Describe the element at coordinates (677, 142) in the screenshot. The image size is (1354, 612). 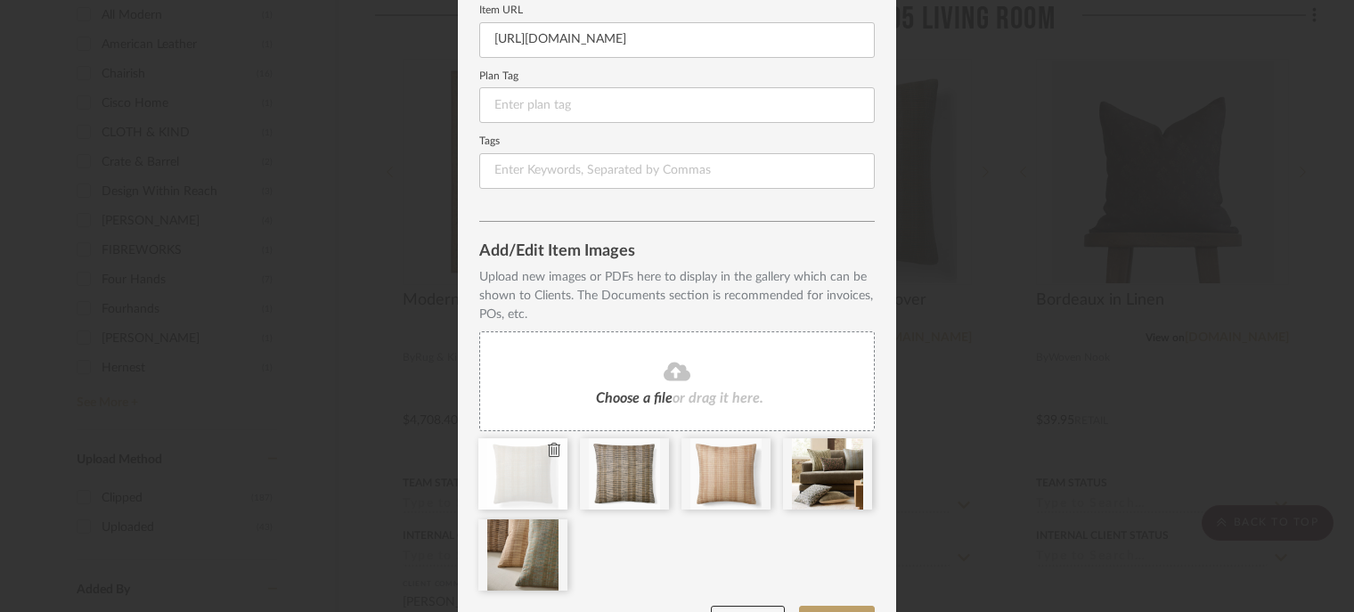
I see `label: Tags` at that location.